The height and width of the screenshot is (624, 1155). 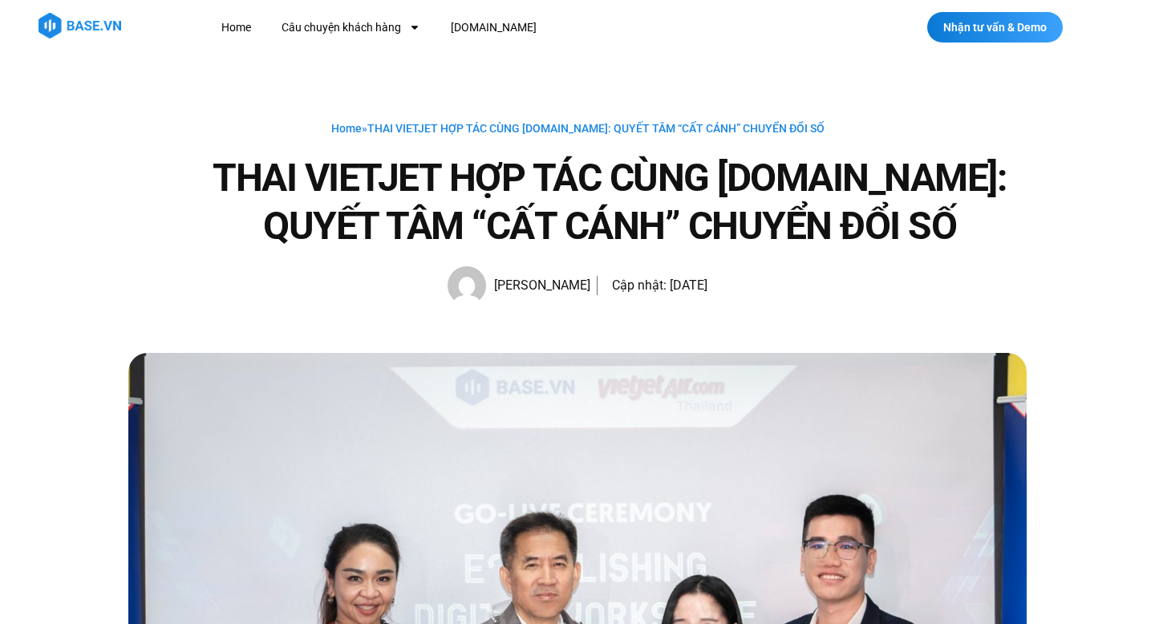 What do you see at coordinates (995, 27) in the screenshot?
I see `a: Nhận tư vấn & Demo` at bounding box center [995, 27].